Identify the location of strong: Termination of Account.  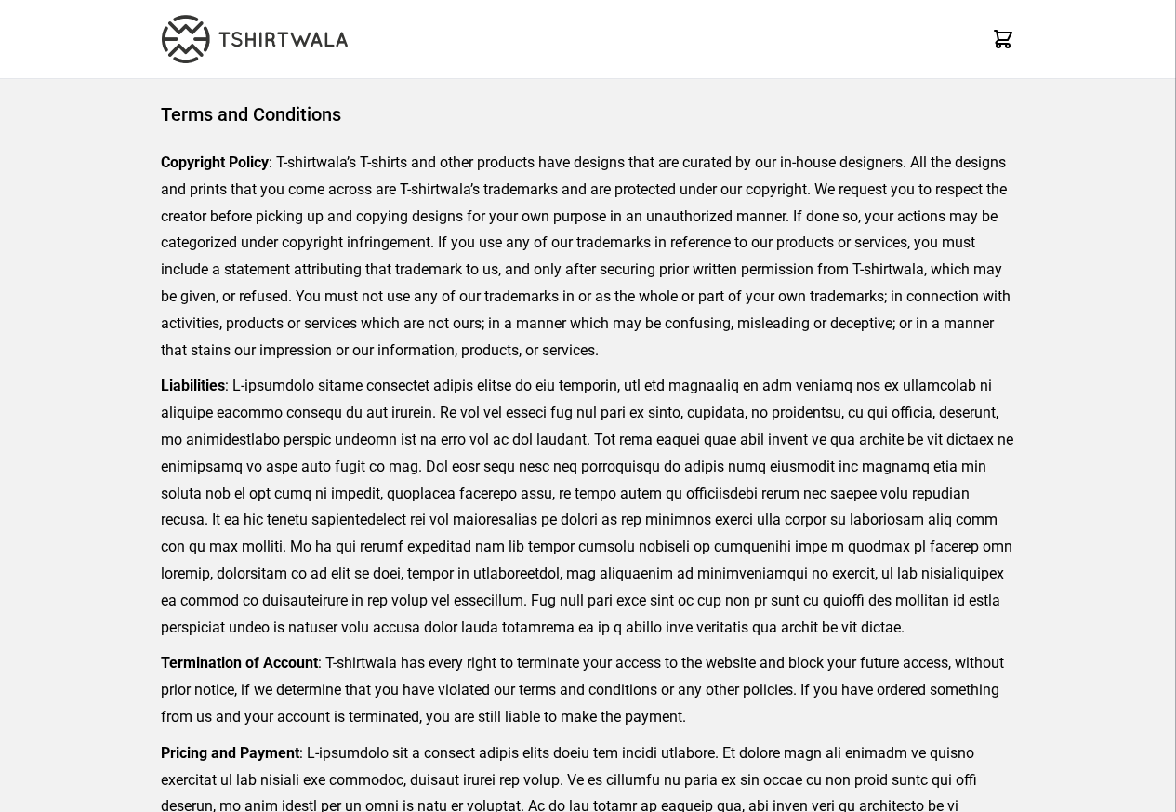
(239, 662).